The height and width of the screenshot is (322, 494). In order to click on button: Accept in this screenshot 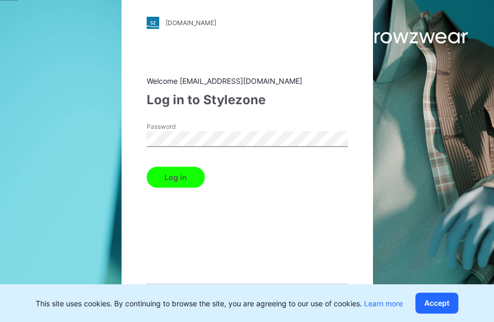, I will do `click(437, 304)`.